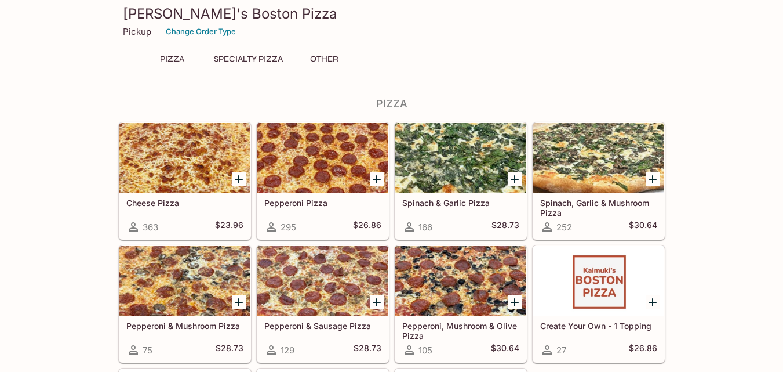 This screenshot has height=372, width=783. I want to click on a: Spinach, Garlic & Mushroom Pizza252$30.64, so click(599, 181).